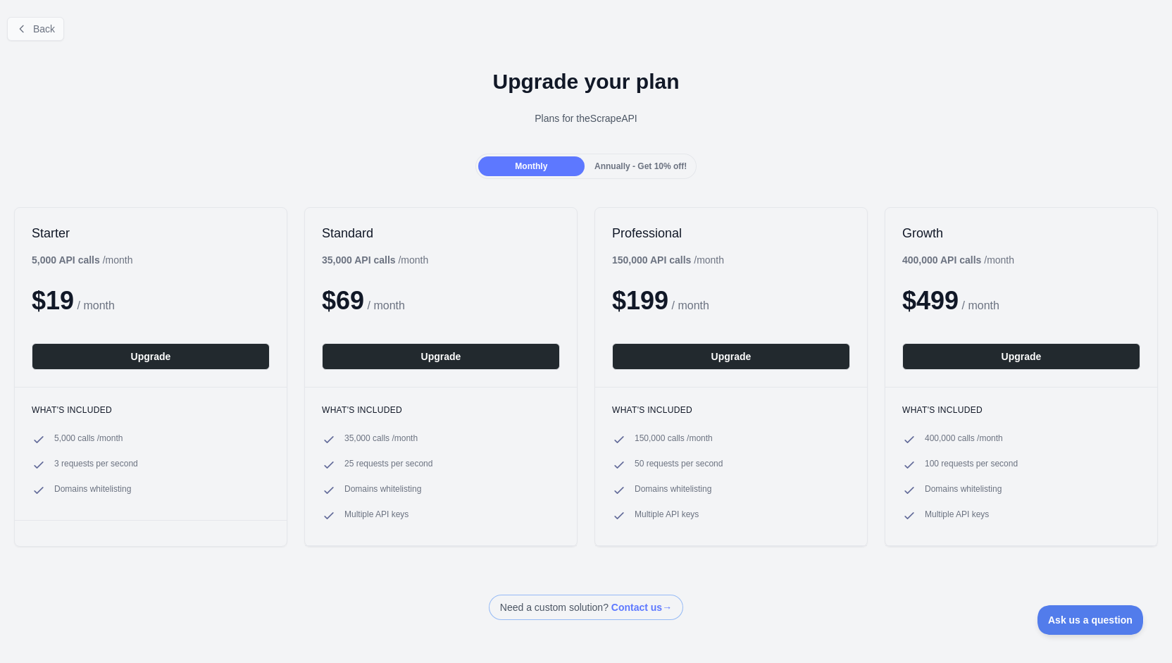 This screenshot has width=1172, height=663. What do you see at coordinates (1022, 233) in the screenshot?
I see `h2: Growth` at bounding box center [1022, 233].